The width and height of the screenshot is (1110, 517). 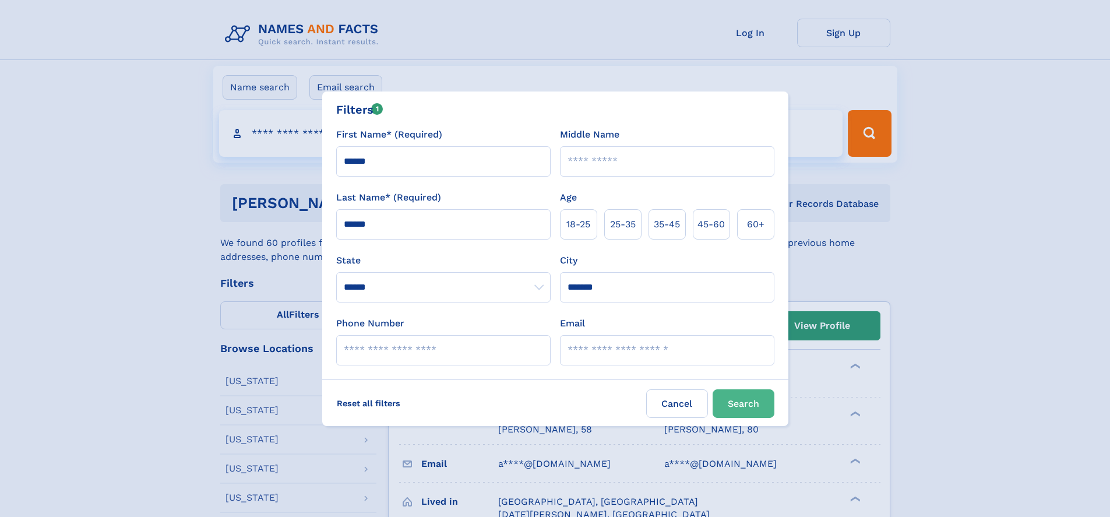 What do you see at coordinates (569, 260) in the screenshot?
I see `label: City` at bounding box center [569, 260].